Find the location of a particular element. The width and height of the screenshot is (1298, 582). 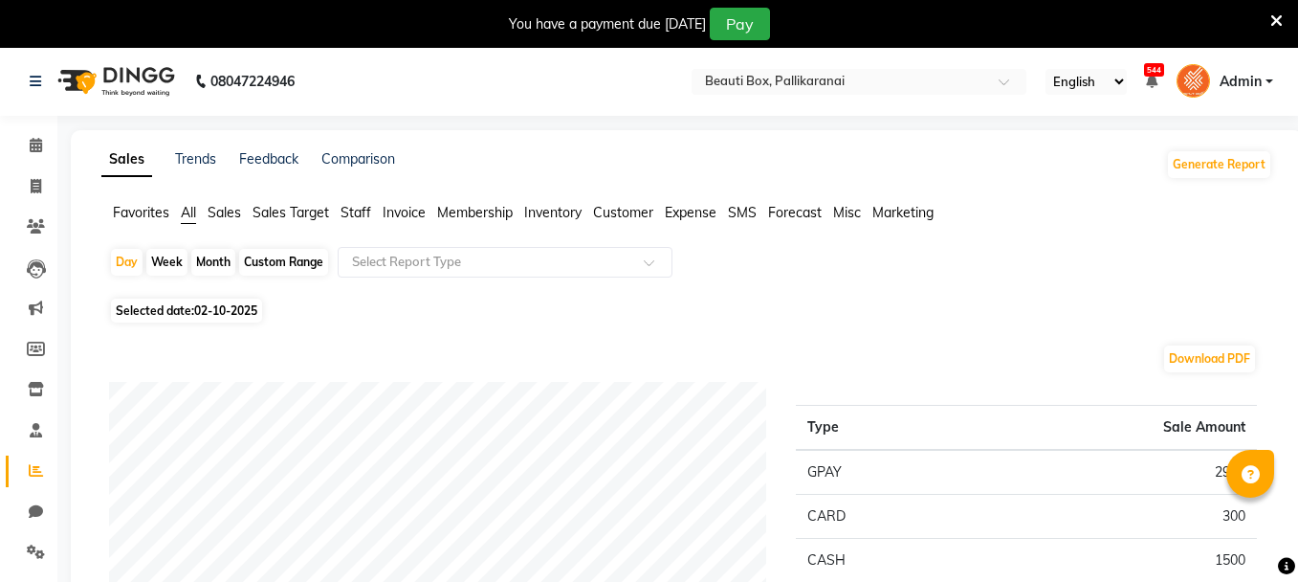

div: Custom Range is located at coordinates (283, 262).